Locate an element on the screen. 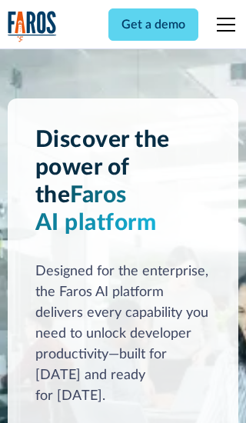  img: Logo of the analytics and reporting company Faros. is located at coordinates (32, 26).